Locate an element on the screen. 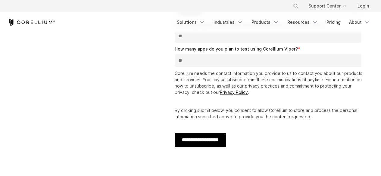 This screenshot has height=176, width=381. a: Industries is located at coordinates (228, 22).